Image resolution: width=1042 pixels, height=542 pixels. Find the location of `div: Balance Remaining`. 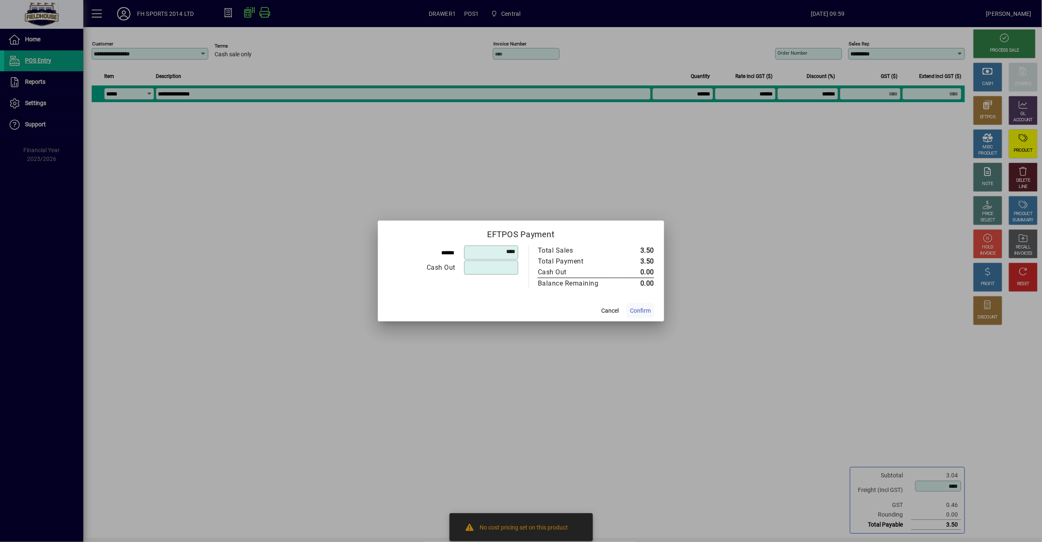

div: Balance Remaining is located at coordinates (573, 283).